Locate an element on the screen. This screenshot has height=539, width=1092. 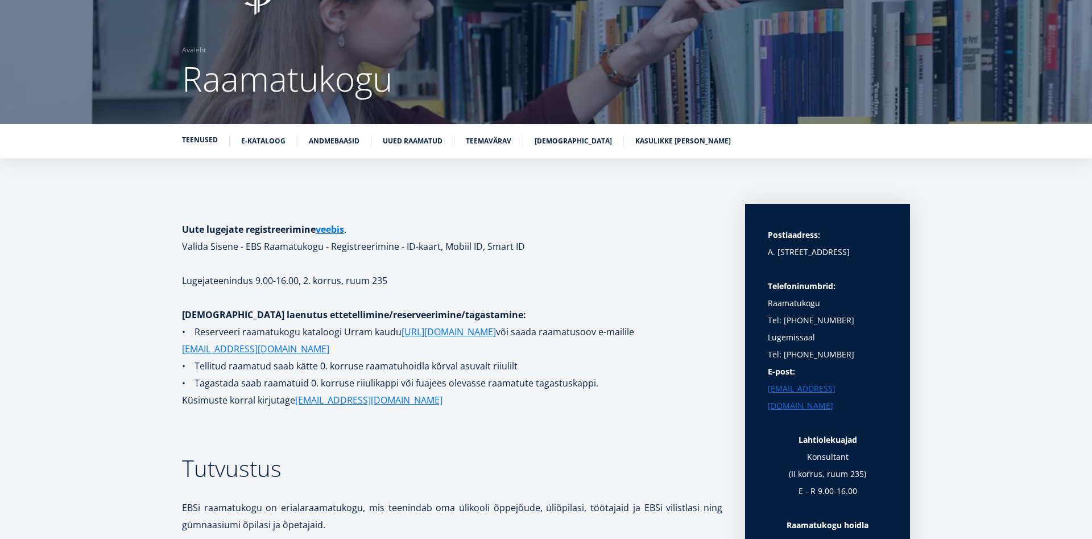
a: Teenused is located at coordinates (200, 140).